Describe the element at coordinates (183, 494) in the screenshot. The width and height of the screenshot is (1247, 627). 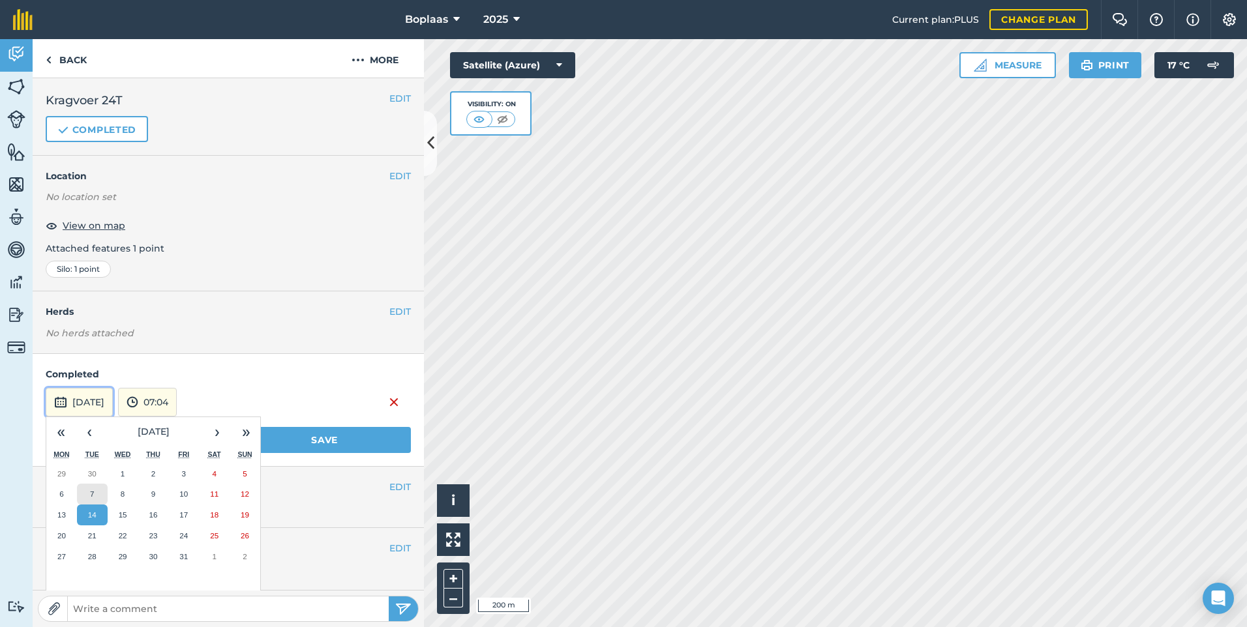
I see `abbr: October 10, 2025` at that location.